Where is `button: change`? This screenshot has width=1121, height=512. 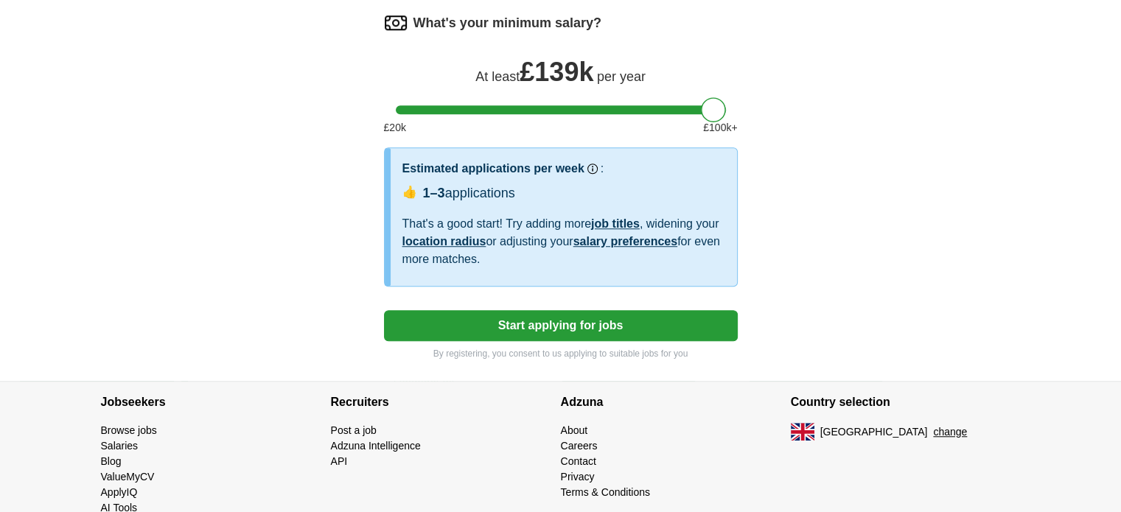
button: change is located at coordinates (950, 432).